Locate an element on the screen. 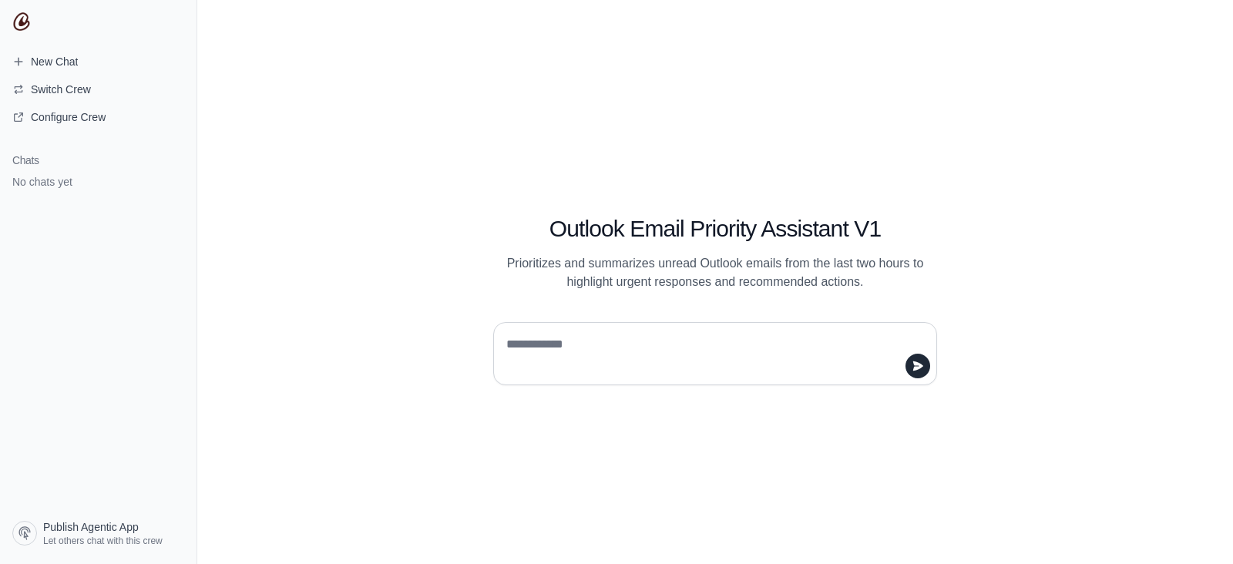  div: Widget de chat is located at coordinates (1194, 527).